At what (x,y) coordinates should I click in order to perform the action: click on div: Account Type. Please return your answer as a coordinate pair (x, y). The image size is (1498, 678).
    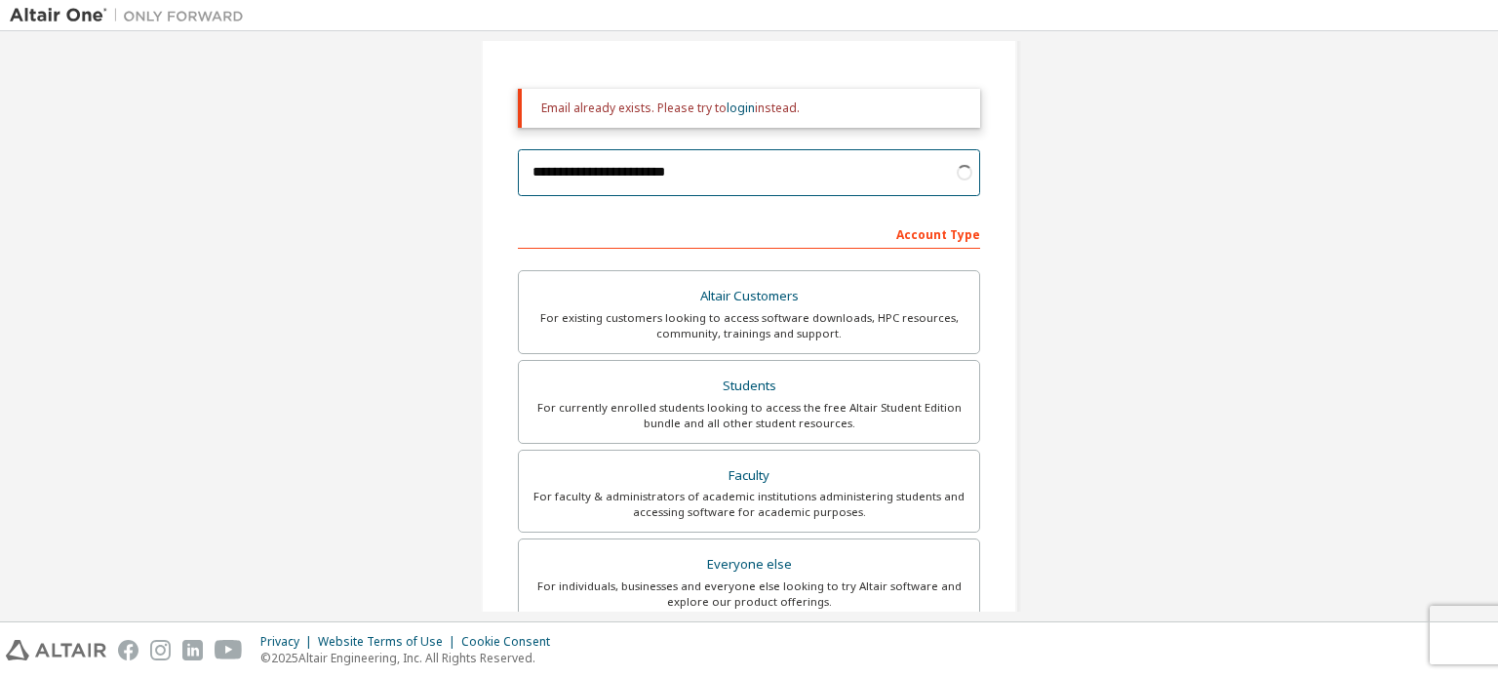
    Looking at the image, I should click on (749, 233).